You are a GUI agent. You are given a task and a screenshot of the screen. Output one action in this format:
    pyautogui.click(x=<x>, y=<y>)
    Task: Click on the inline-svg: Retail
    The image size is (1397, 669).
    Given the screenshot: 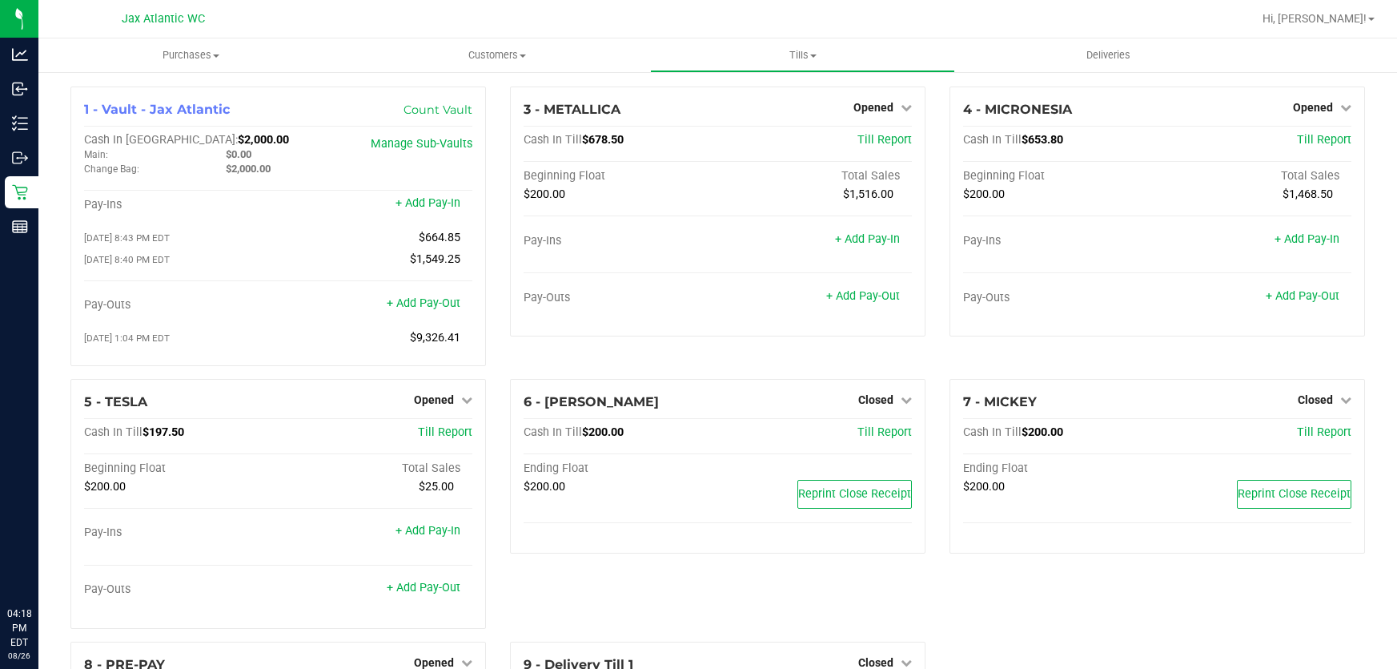 What is the action you would take?
    pyautogui.click(x=20, y=192)
    